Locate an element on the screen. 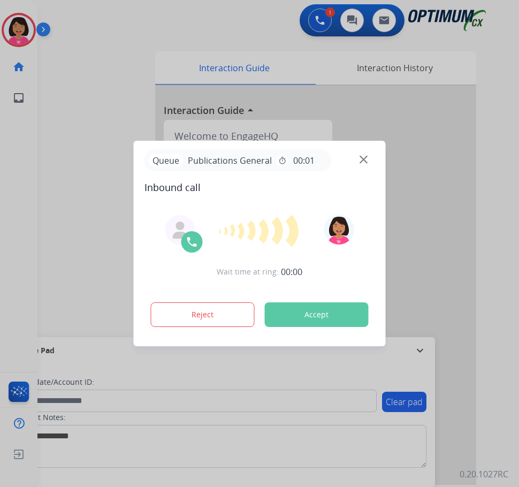 This screenshot has width=519, height=487. button: Reject is located at coordinates (203, 315).